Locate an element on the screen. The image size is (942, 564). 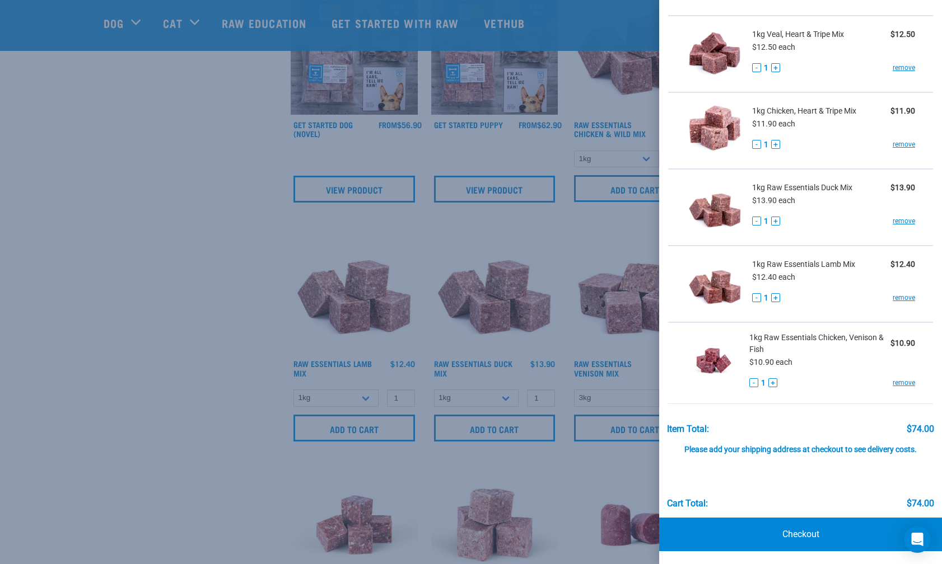
span: 1kg Raw Essentials Duck Mix is located at coordinates (802, 188).